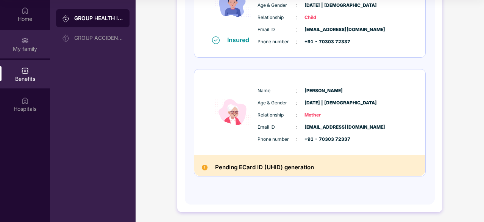  I want to click on img: svg+xml;base64,PHN2ZyB4bWxucz0iaHR0cDovL3d3dy53My5vcmcvMjAwMC9zdmciIHdpZHRoPSIxNiIgaGVpZ2h0PSIxNi..., so click(216, 40).